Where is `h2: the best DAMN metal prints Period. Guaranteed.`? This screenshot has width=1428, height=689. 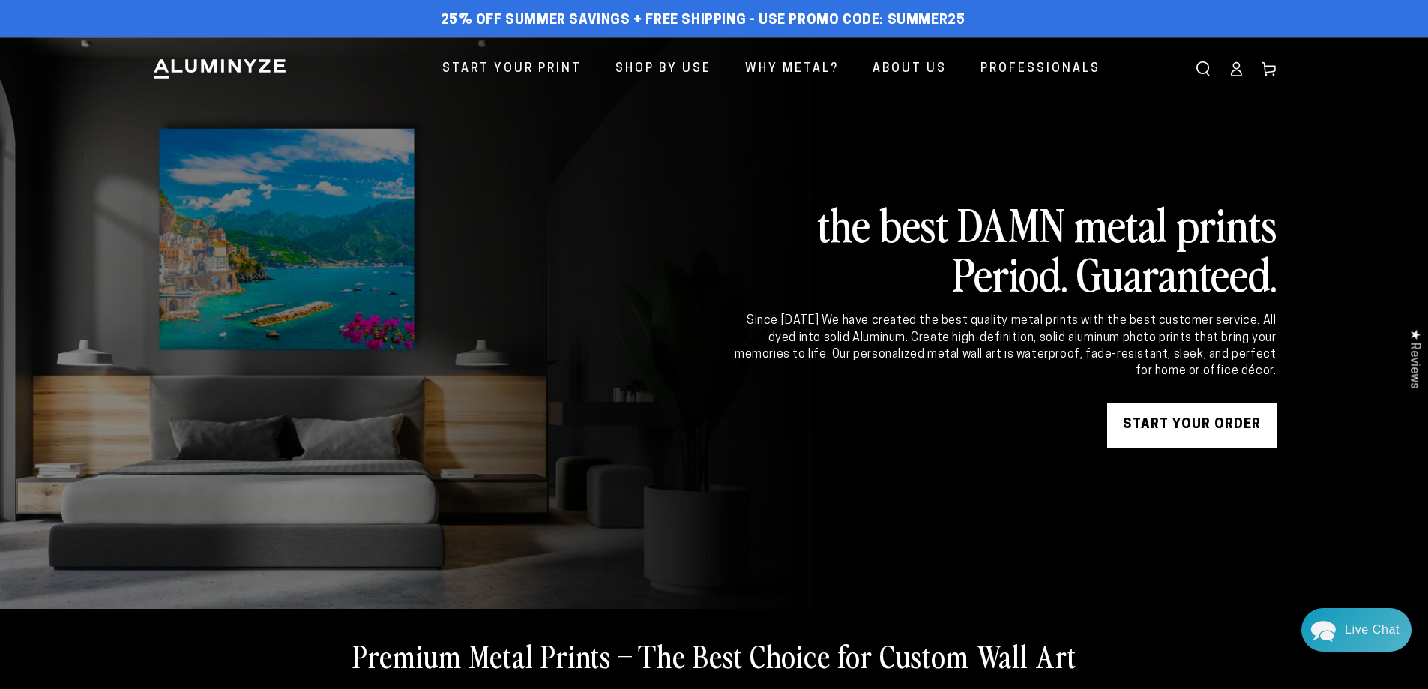 h2: the best DAMN metal prints Period. Guaranteed. is located at coordinates (1004, 248).